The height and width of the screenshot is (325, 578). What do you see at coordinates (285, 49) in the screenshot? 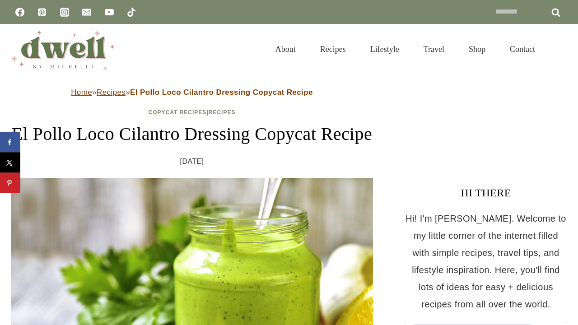
I see `a: About` at bounding box center [285, 49].